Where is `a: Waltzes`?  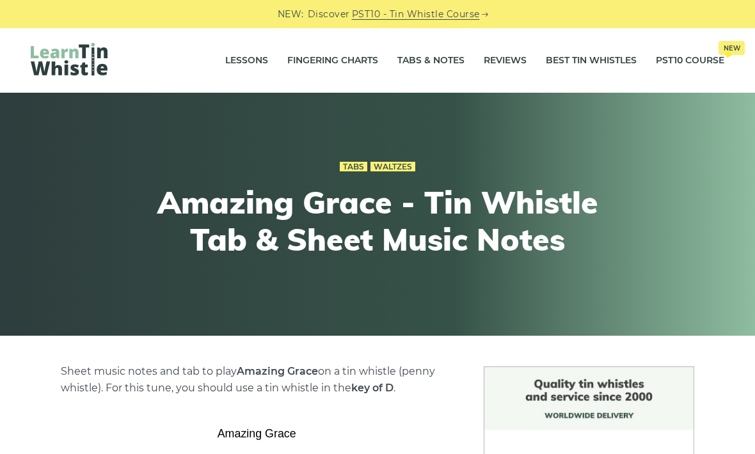
a: Waltzes is located at coordinates (393, 167).